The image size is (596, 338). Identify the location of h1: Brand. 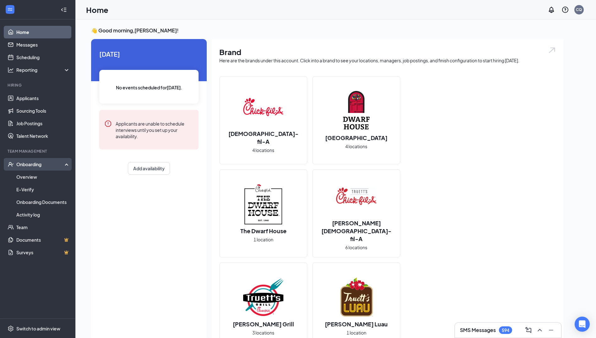
(388, 52).